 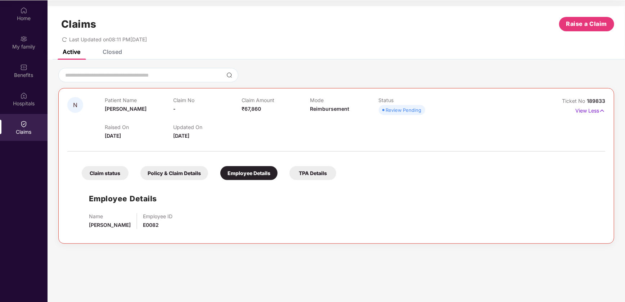 I want to click on h1: Employee Details, so click(x=123, y=199).